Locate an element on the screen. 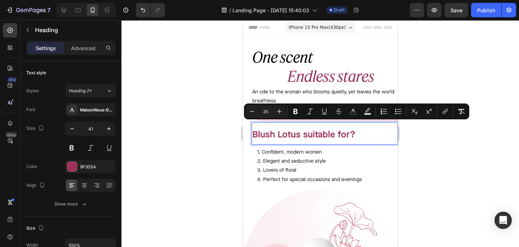  button: 7 is located at coordinates (28, 10).